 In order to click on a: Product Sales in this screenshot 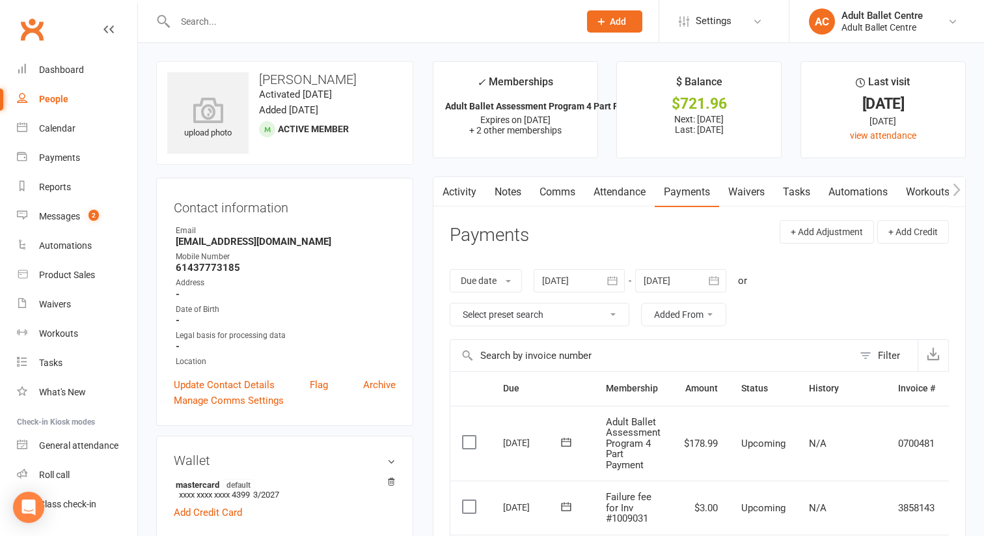, I will do `click(77, 275)`.